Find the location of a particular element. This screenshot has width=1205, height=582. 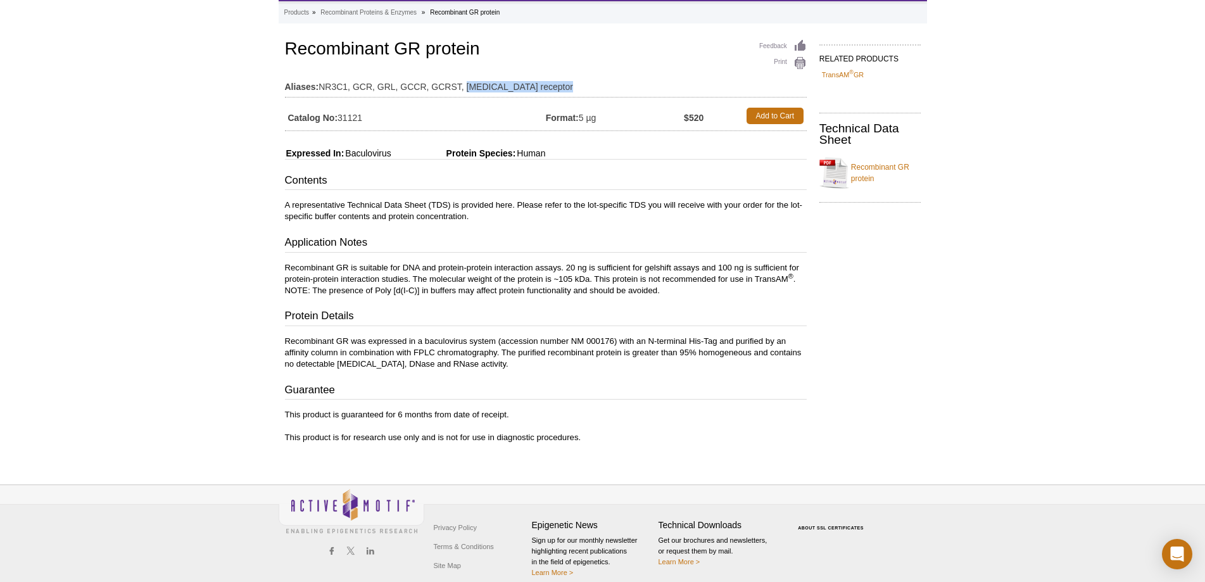

p: This product is guaranteed for 6 months from date of receipt. This product is for research use on... is located at coordinates (546, 426).